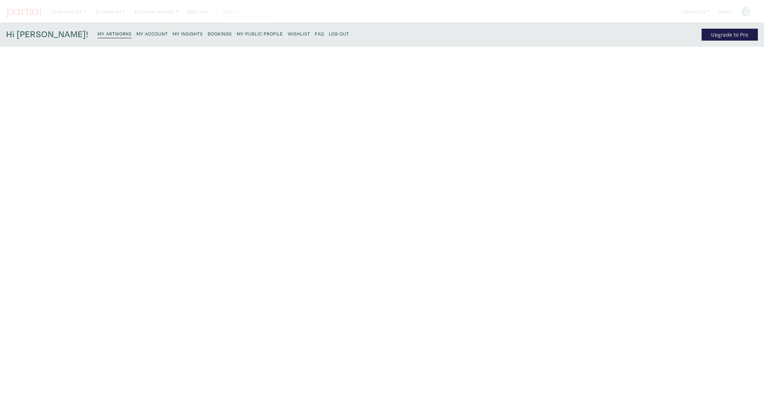 This screenshot has height=400, width=764. What do you see at coordinates (188, 33) in the screenshot?
I see `a: My Insights` at bounding box center [188, 33].